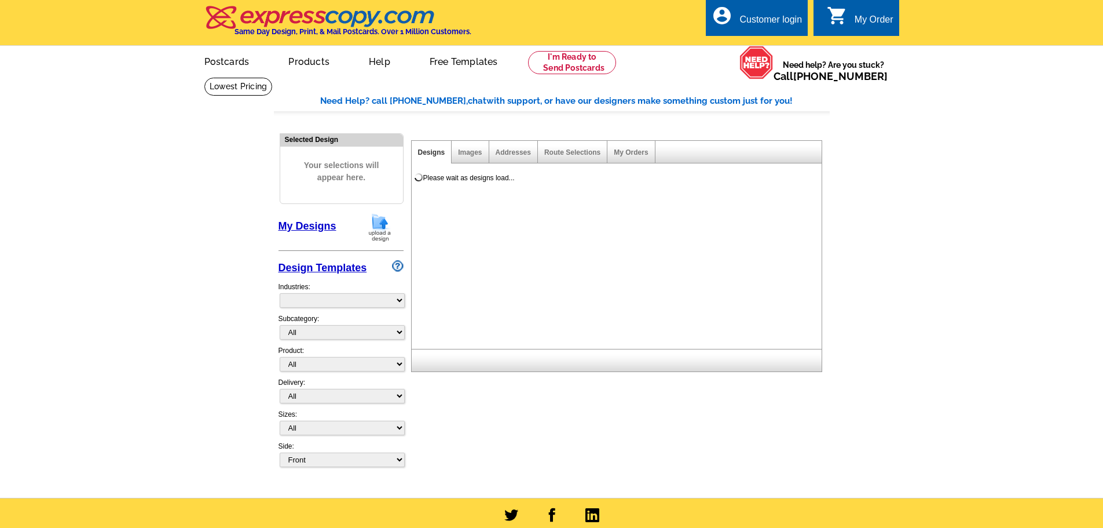 Image resolution: width=1103 pixels, height=528 pixels. I want to click on a: Designs, so click(432, 152).